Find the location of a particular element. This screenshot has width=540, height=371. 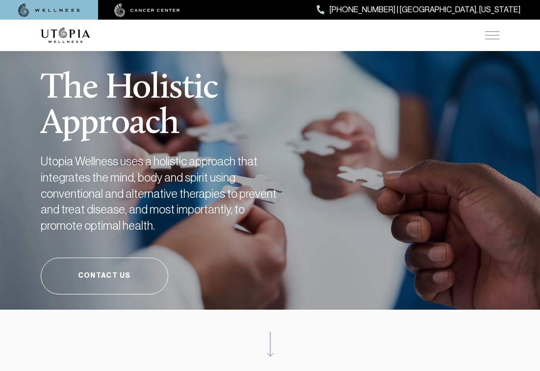

img: icon-hamburger is located at coordinates (492, 35).